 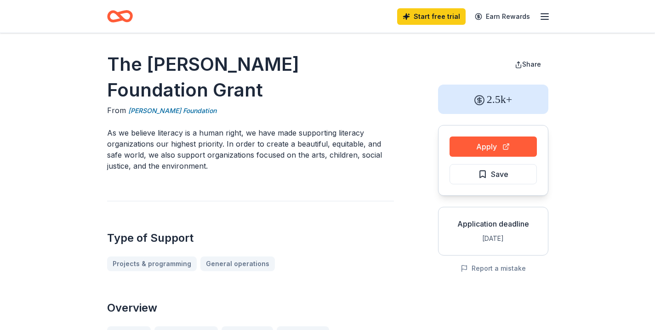 I want to click on button: Share, so click(x=527, y=64).